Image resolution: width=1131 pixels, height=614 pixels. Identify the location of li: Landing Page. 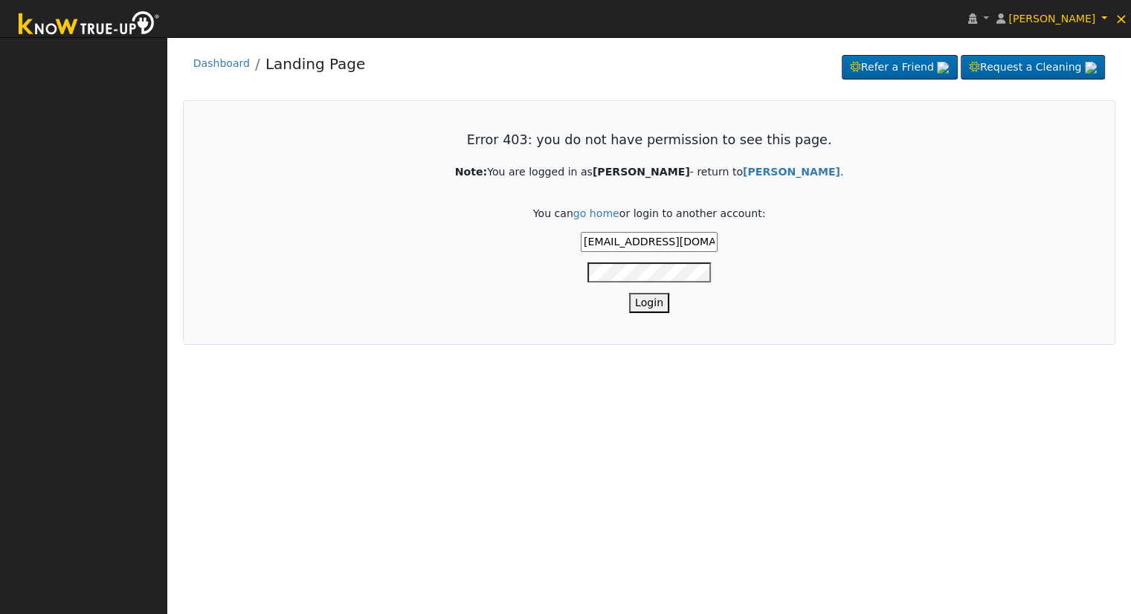
(307, 68).